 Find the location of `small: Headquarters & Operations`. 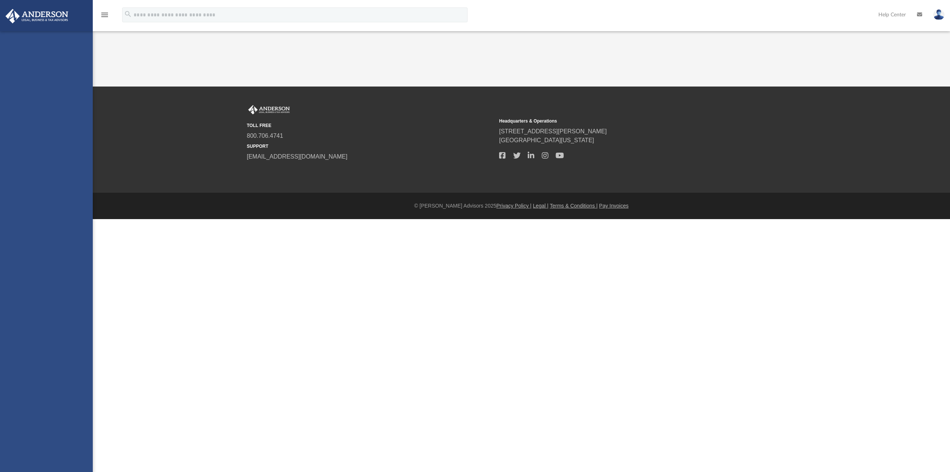

small: Headquarters & Operations is located at coordinates (623, 121).